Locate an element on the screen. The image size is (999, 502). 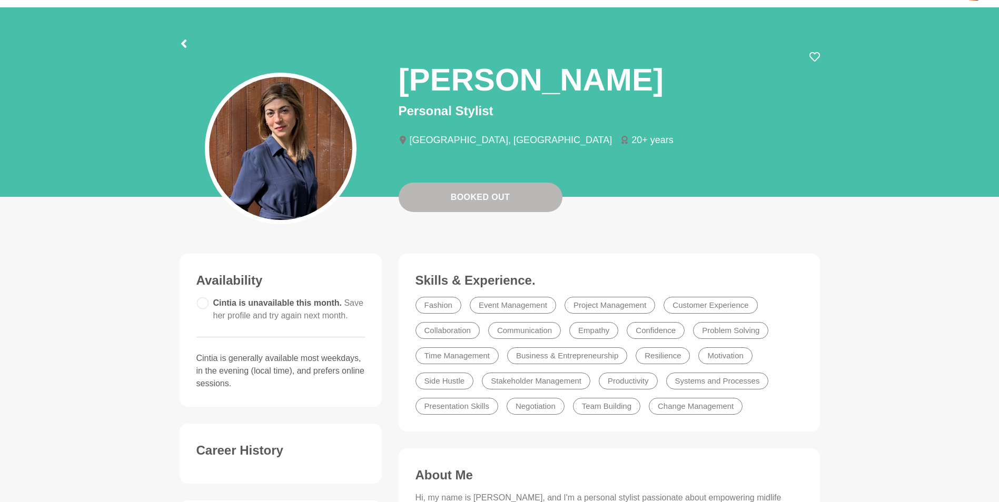
h3: About Me is located at coordinates (609, 475).